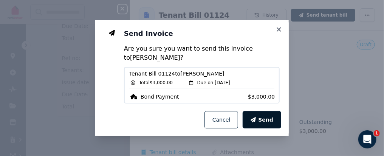 The image size is (384, 156). Describe the element at coordinates (376, 133) in the screenshot. I see `span: 1` at that location.